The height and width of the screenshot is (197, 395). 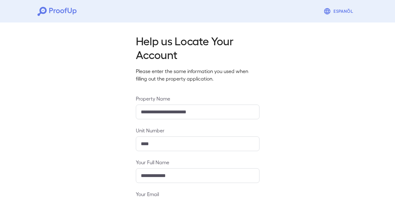 What do you see at coordinates (197, 162) in the screenshot?
I see `label: Your Full Name` at bounding box center [197, 162].